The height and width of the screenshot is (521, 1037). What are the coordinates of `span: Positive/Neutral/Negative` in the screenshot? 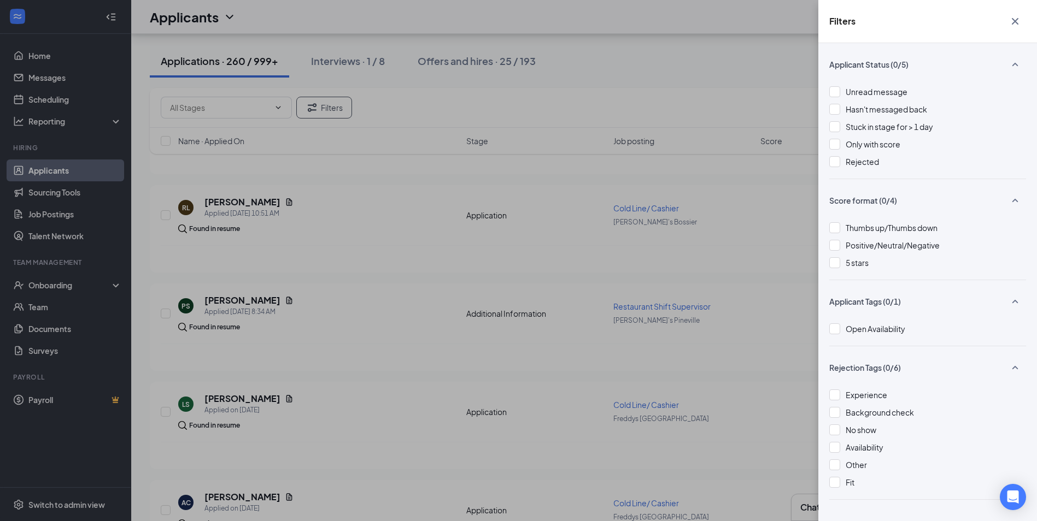 It's located at (893, 245).